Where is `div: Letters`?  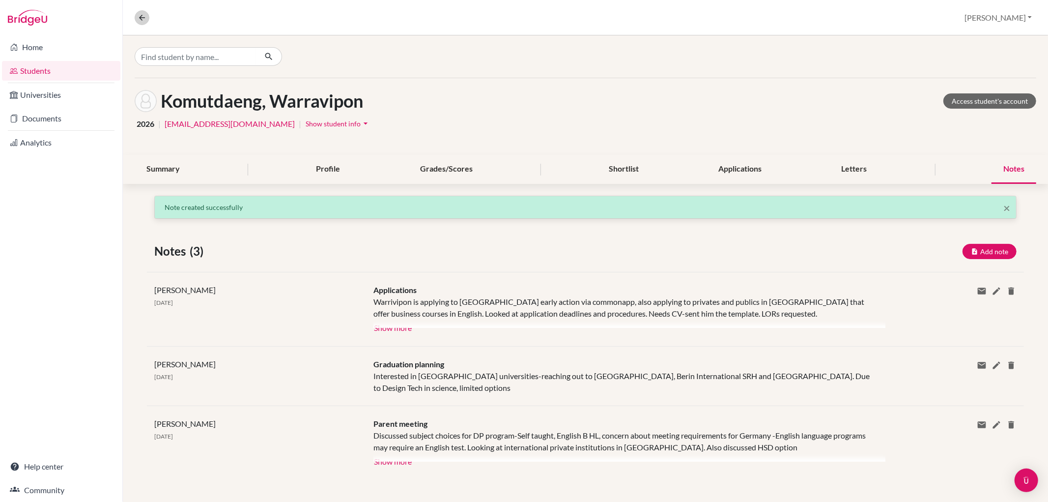
div: Letters is located at coordinates (855, 169).